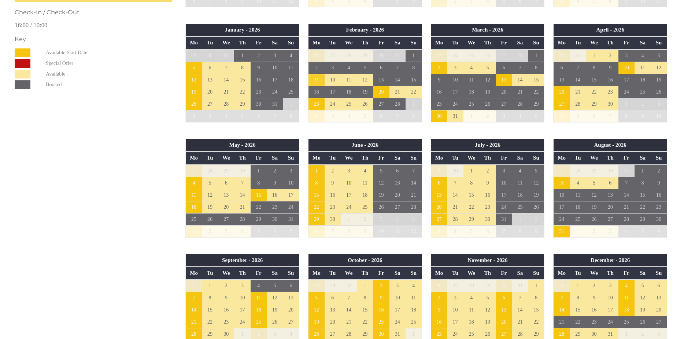  I want to click on td: 19, so click(194, 92).